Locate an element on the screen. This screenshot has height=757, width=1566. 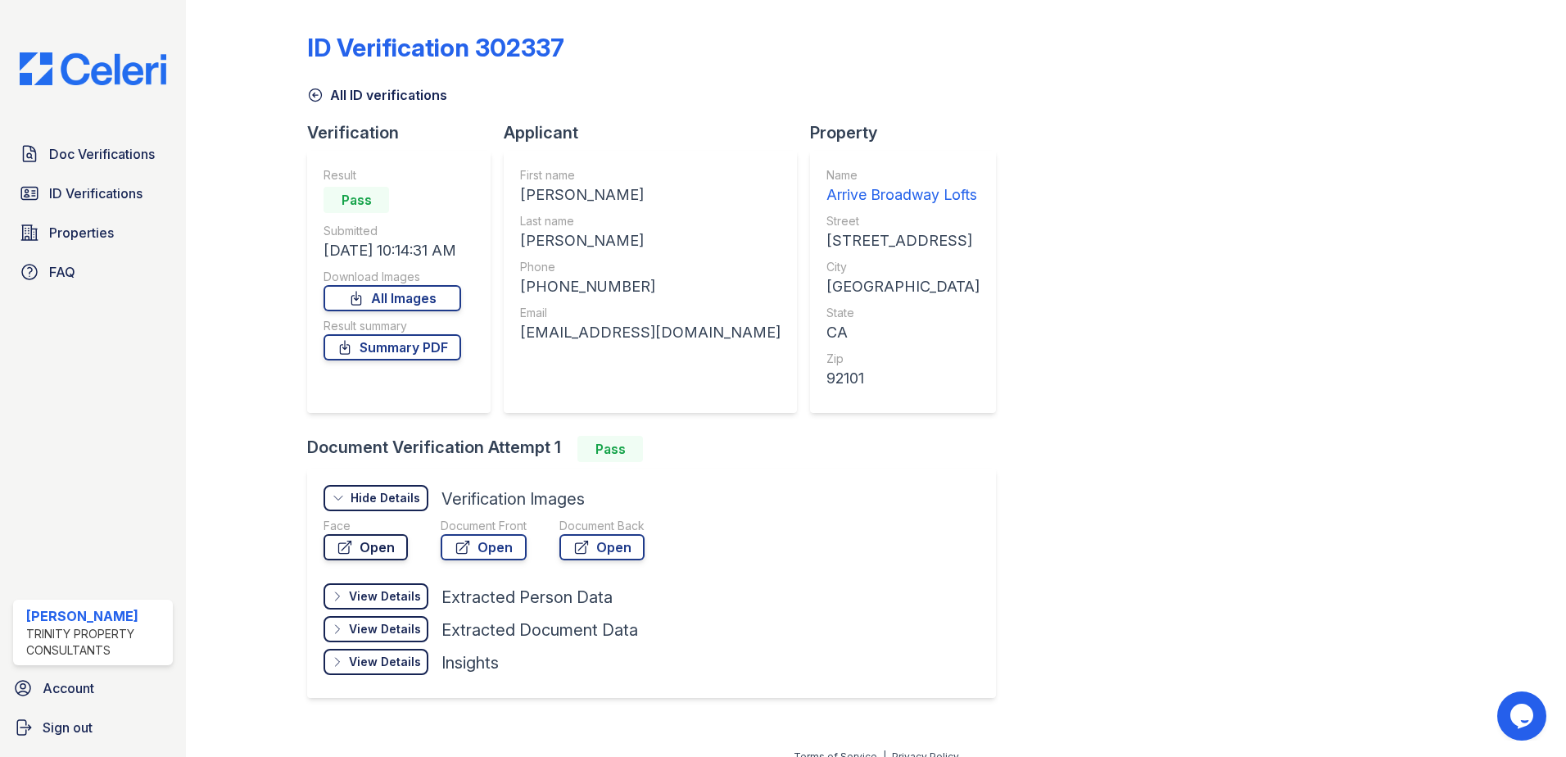
div: Hide Details is located at coordinates (385, 498).